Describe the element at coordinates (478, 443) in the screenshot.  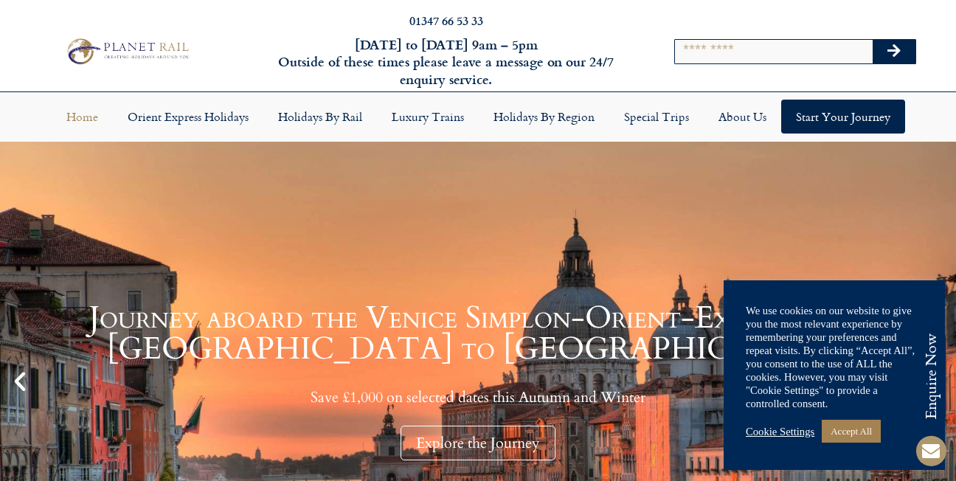
I see `div: Explore the Journey` at that location.